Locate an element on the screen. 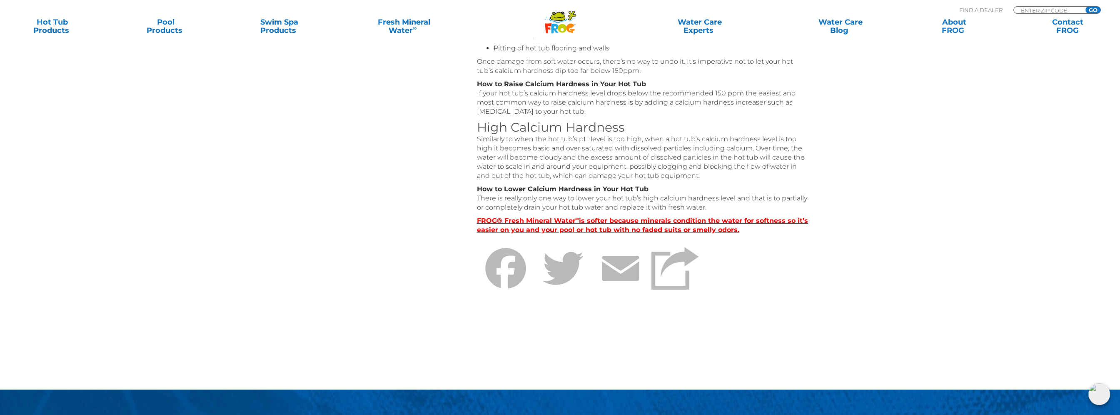  a: ContactFROG is located at coordinates (1067, 26).